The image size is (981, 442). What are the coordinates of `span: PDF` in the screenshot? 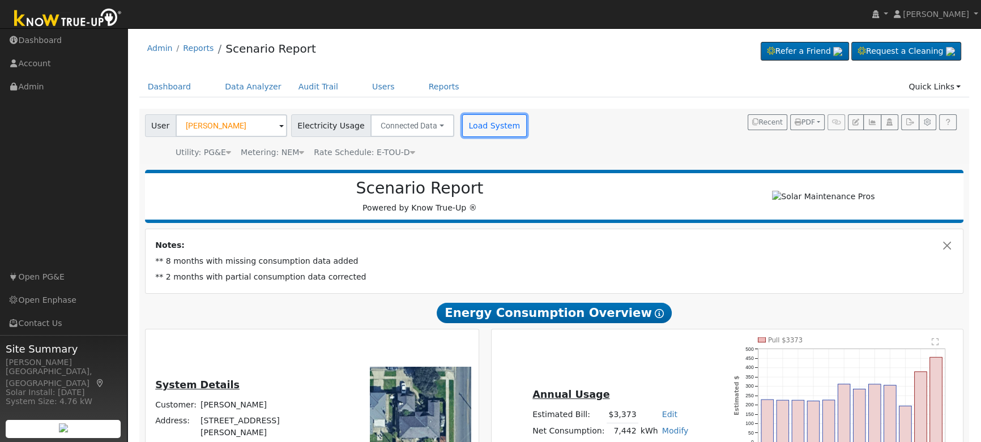 It's located at (805, 122).